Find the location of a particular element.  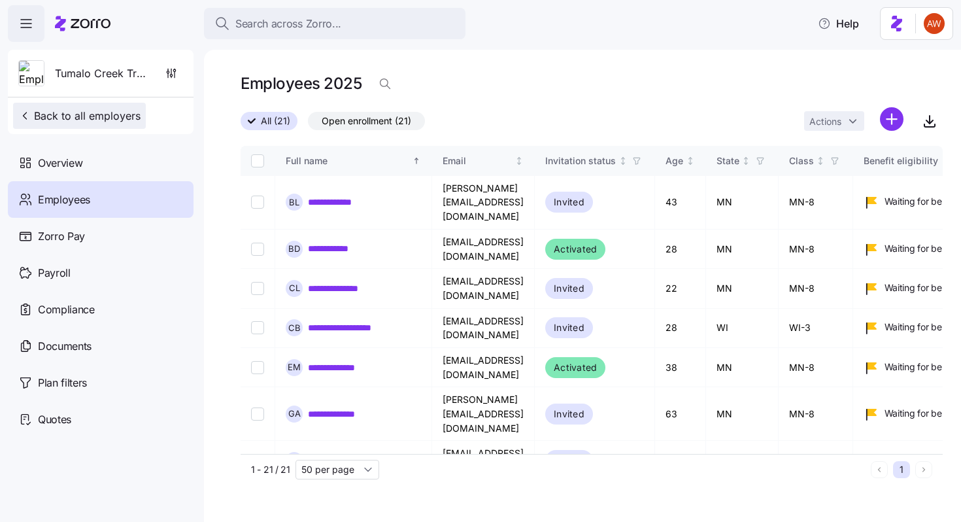

div: Email is located at coordinates (477, 161).